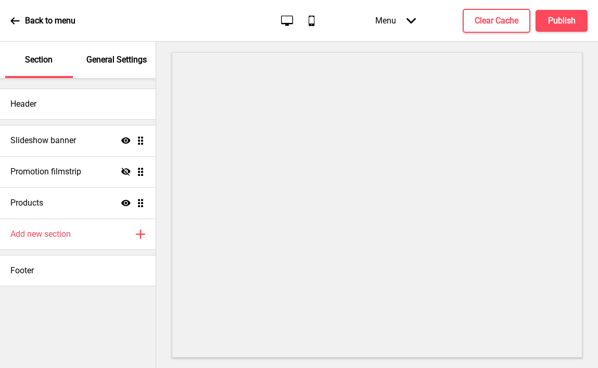 This screenshot has height=368, width=598. Describe the element at coordinates (23, 104) in the screenshot. I see `h4: Header` at that location.